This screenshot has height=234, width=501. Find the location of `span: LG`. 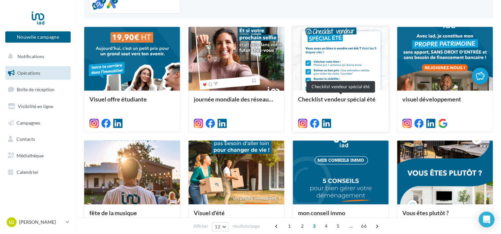

span: LG is located at coordinates (12, 222).